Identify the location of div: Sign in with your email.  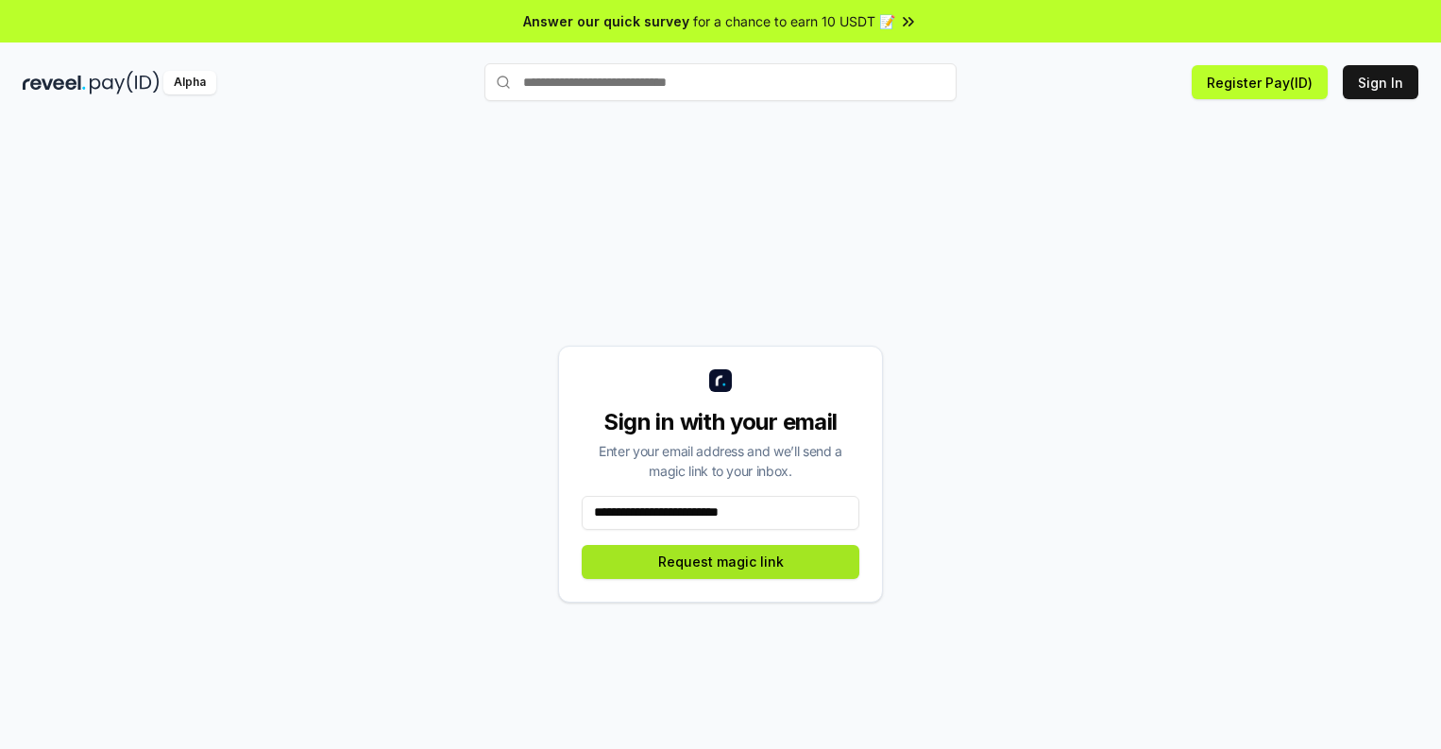
(720, 422).